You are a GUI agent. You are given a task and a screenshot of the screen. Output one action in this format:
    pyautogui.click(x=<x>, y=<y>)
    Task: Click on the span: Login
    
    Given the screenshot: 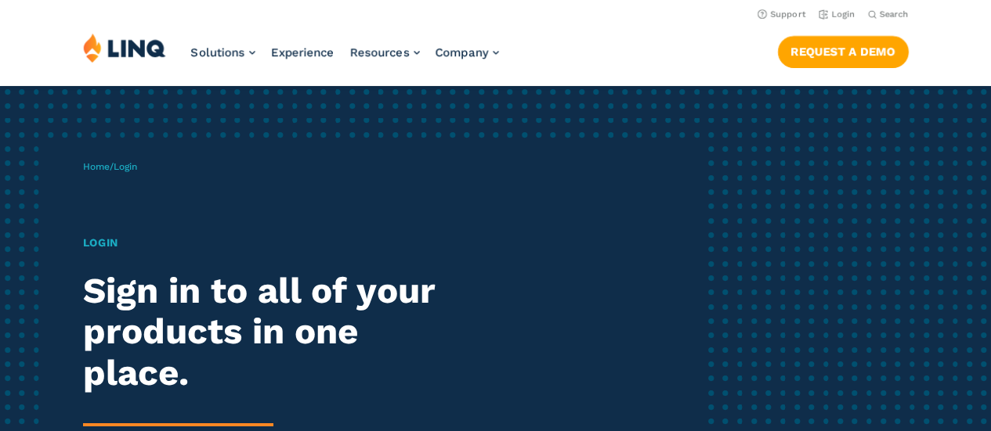 What is the action you would take?
    pyautogui.click(x=125, y=167)
    